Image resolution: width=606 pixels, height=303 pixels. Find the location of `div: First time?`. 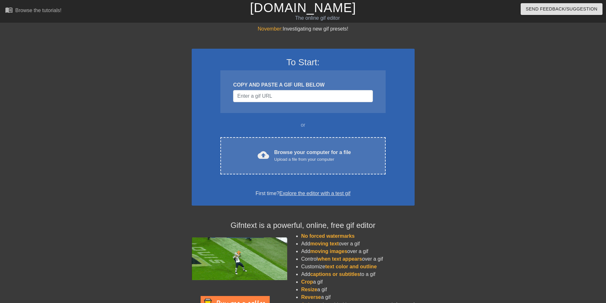

div: First time? is located at coordinates (303, 193).